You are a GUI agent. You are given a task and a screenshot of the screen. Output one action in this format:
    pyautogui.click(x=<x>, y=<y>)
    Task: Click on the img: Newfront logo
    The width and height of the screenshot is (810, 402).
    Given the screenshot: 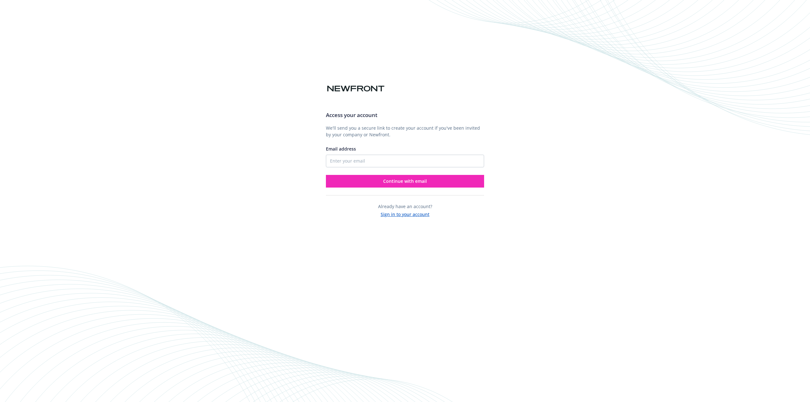 What is the action you would take?
    pyautogui.click(x=356, y=89)
    